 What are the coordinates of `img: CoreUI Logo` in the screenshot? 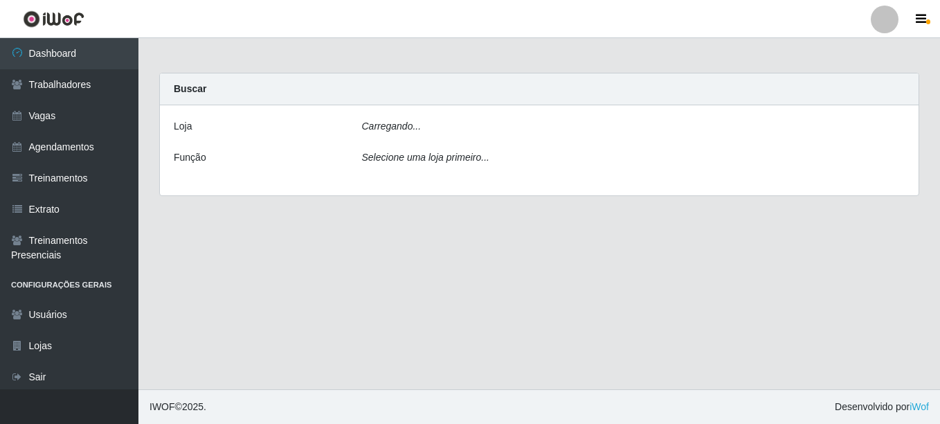 It's located at (53, 19).